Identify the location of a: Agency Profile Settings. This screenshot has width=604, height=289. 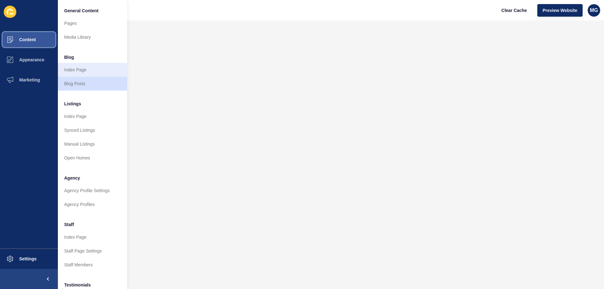
(92, 191).